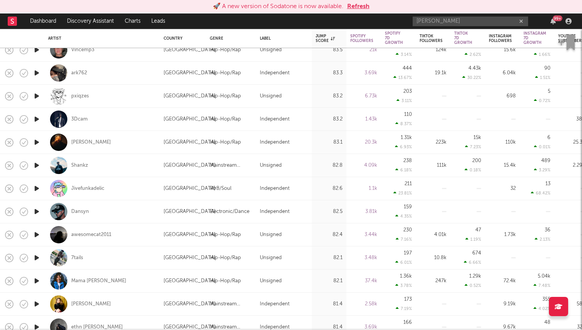 The height and width of the screenshot is (330, 582). I want to click on div: 238, so click(407, 160).